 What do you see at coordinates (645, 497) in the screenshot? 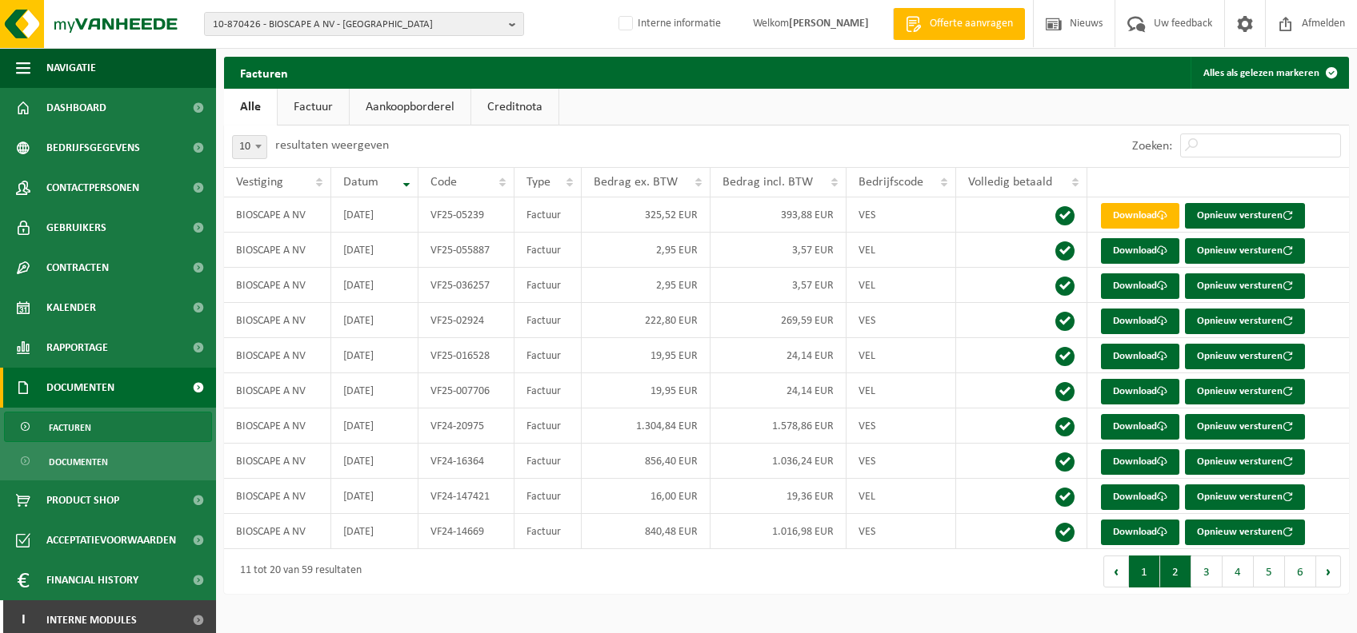
I see `td: 16,00 EUR` at bounding box center [645, 497].